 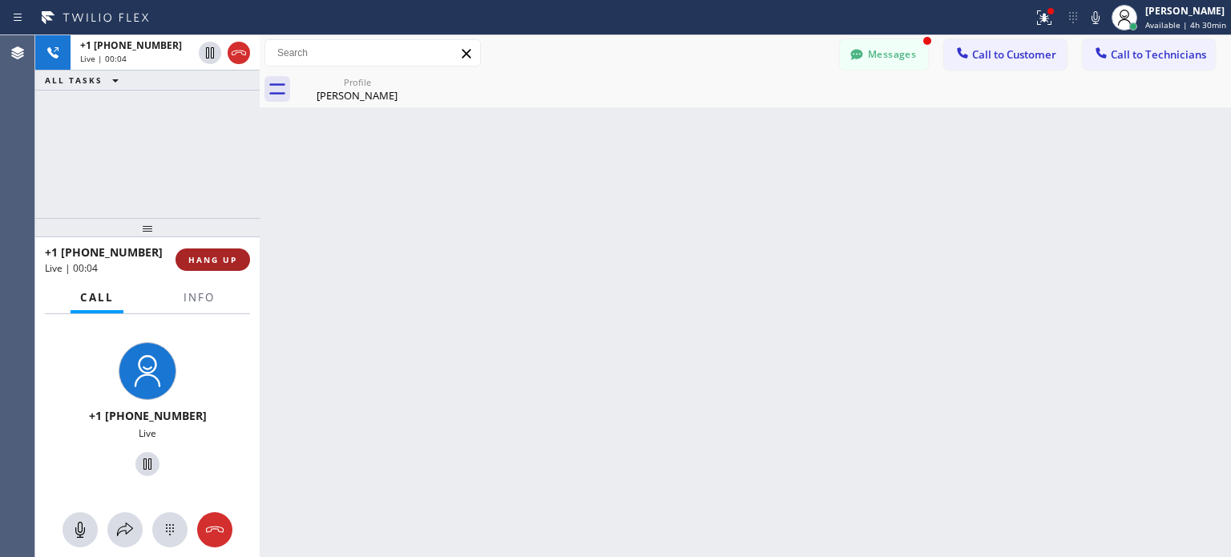 I want to click on span: ALL TASKS, so click(x=74, y=80).